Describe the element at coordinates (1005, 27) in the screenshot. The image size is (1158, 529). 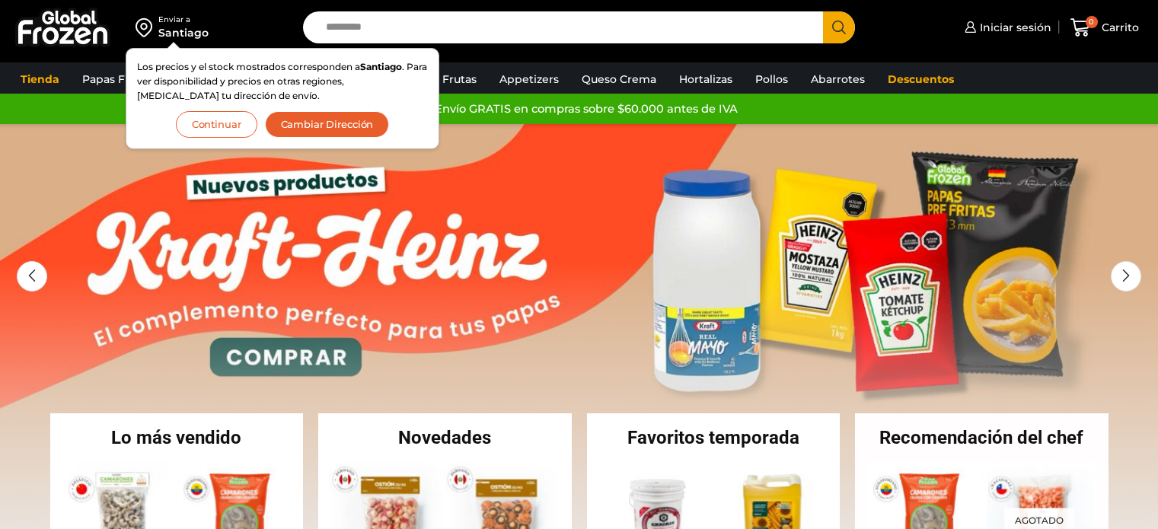
I see `a: Iniciar sesión` at that location.